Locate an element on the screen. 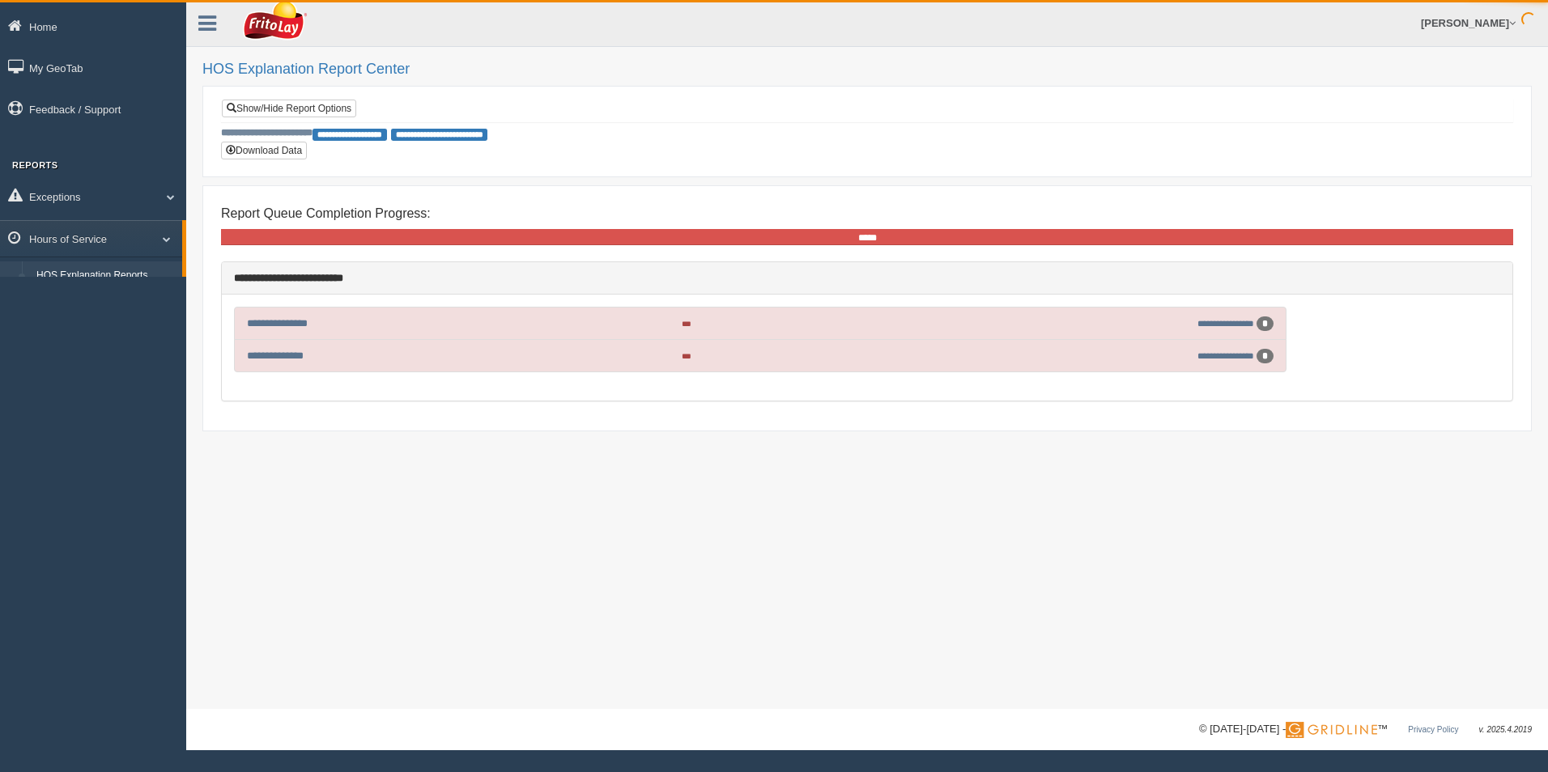 The image size is (1548, 772). h2: HOS Explanation Report Center is located at coordinates (867, 70).